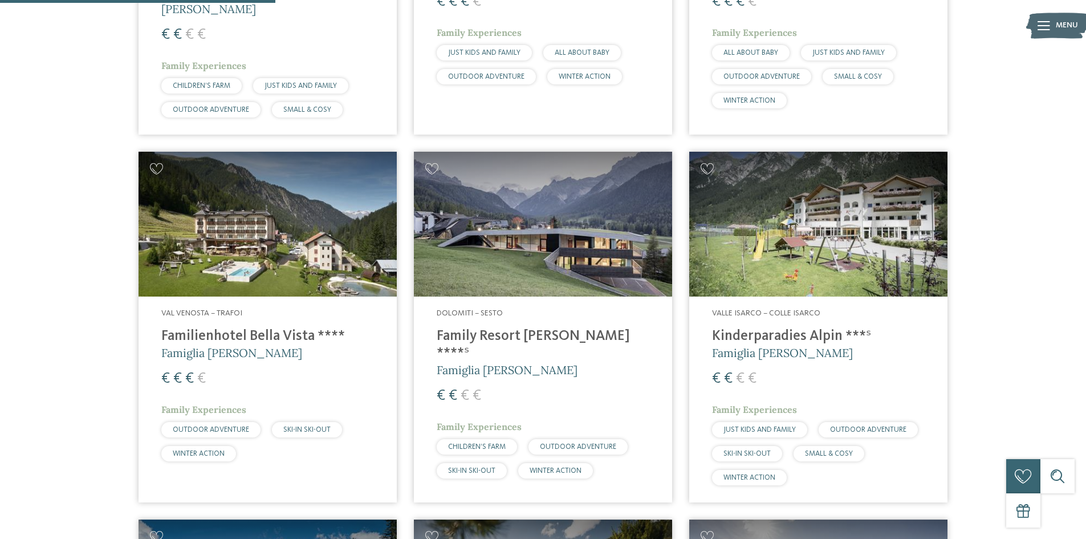  What do you see at coordinates (543, 327) in the screenshot?
I see `a: Cercate un hotel per famiglie? Qui troverete solo i migliori! Dolomiti – Sesto Family Resort [PER...` at bounding box center [543, 327].